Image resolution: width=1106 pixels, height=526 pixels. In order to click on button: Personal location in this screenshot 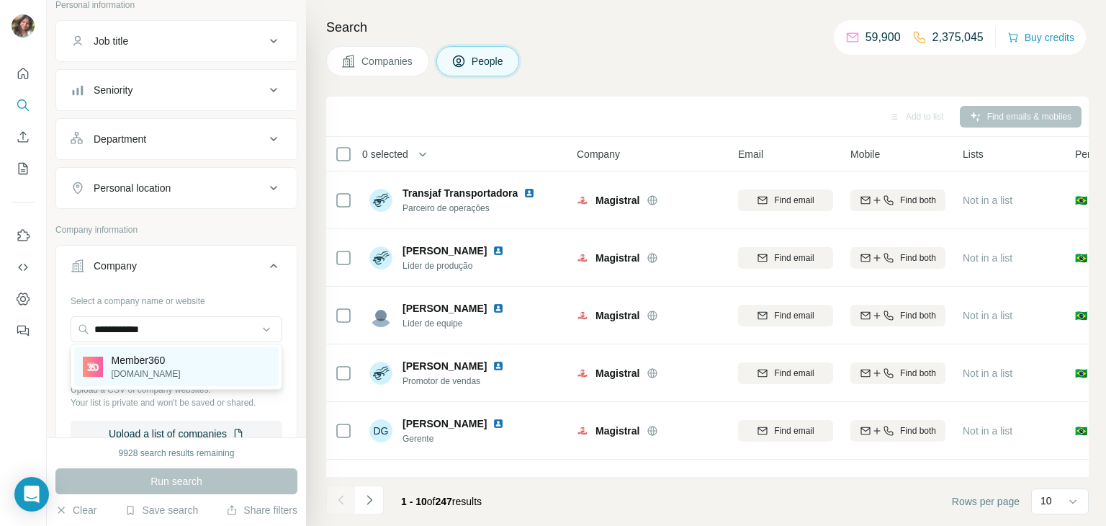, I will do `click(176, 188)`.